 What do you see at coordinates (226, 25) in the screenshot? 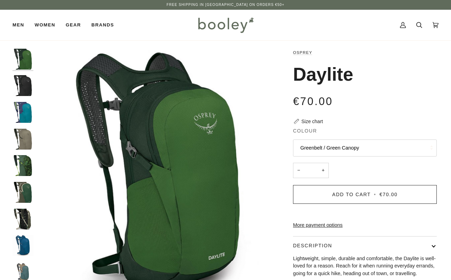
I see `img: Booley` at bounding box center [226, 25].